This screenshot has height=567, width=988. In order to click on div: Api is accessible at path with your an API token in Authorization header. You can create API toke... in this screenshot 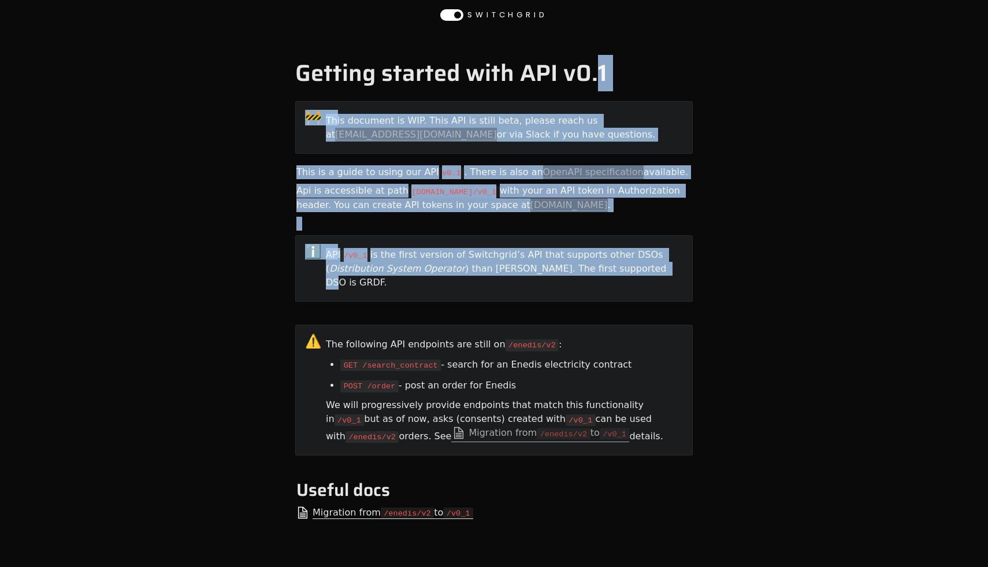, I will do `click(494, 198)`.